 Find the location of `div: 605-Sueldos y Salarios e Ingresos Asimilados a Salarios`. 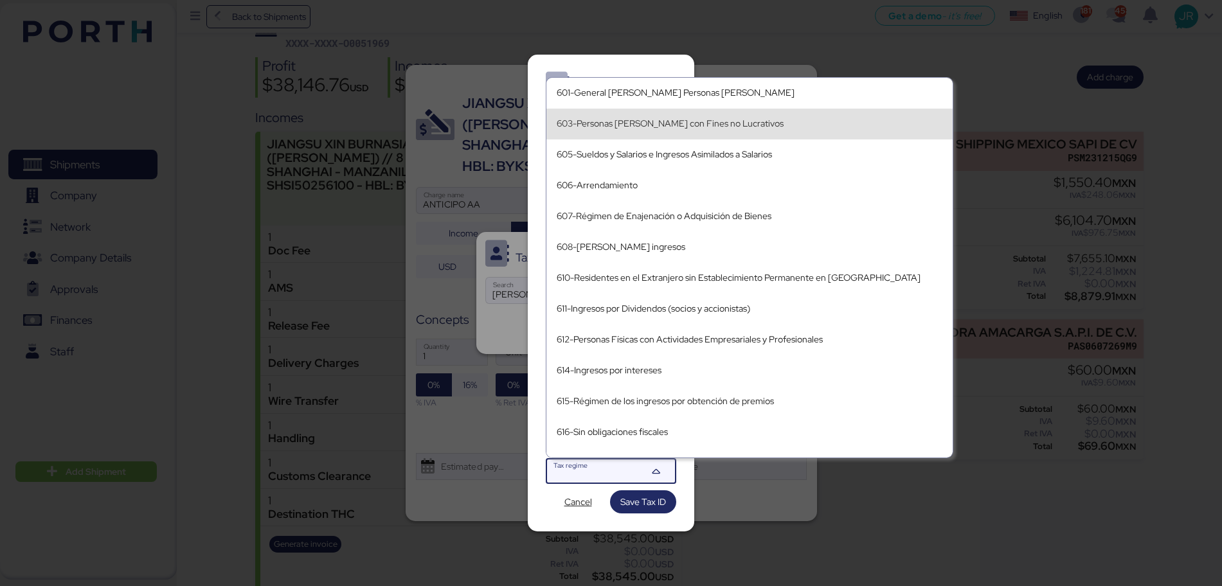

div: 605-Sueldos y Salarios e Ingresos Asimilados a Salarios is located at coordinates (750, 154).